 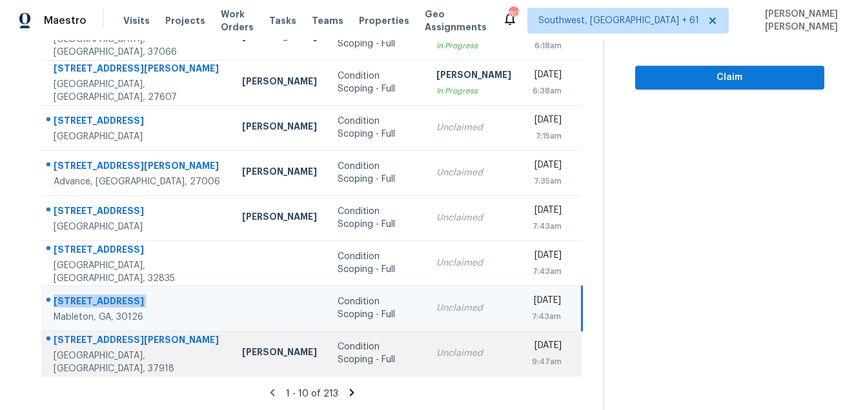 I want to click on span: Maestro, so click(x=65, y=21).